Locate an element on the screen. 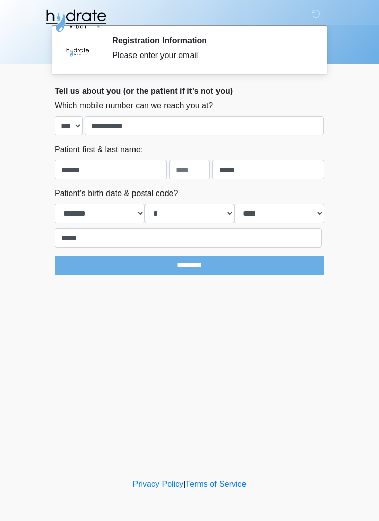 This screenshot has width=379, height=521. label: Patient's birth date & postal code? is located at coordinates (116, 194).